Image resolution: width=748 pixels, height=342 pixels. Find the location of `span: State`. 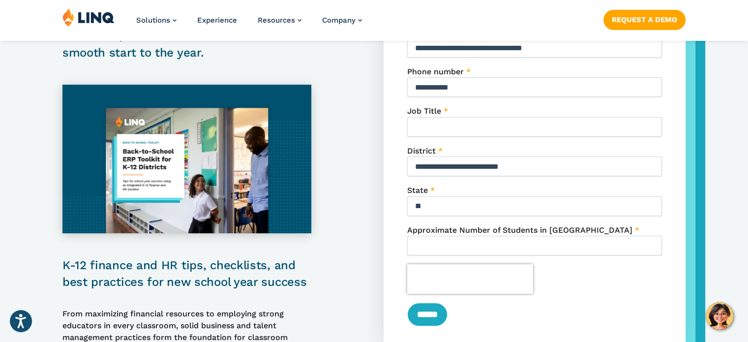

span: State is located at coordinates (418, 190).